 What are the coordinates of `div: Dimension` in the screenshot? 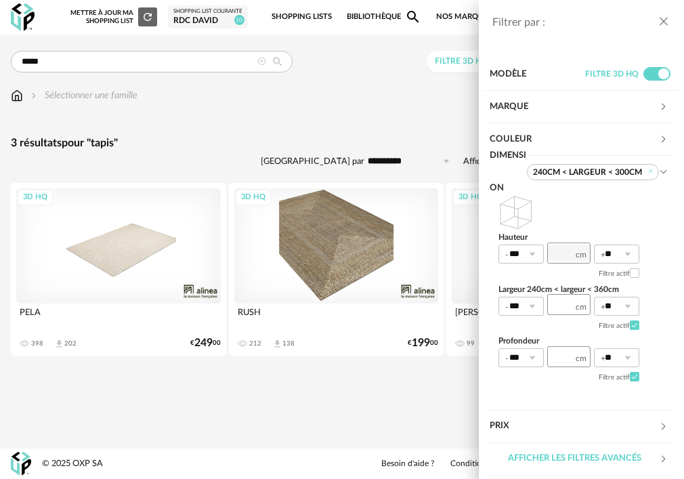 It's located at (508, 172).